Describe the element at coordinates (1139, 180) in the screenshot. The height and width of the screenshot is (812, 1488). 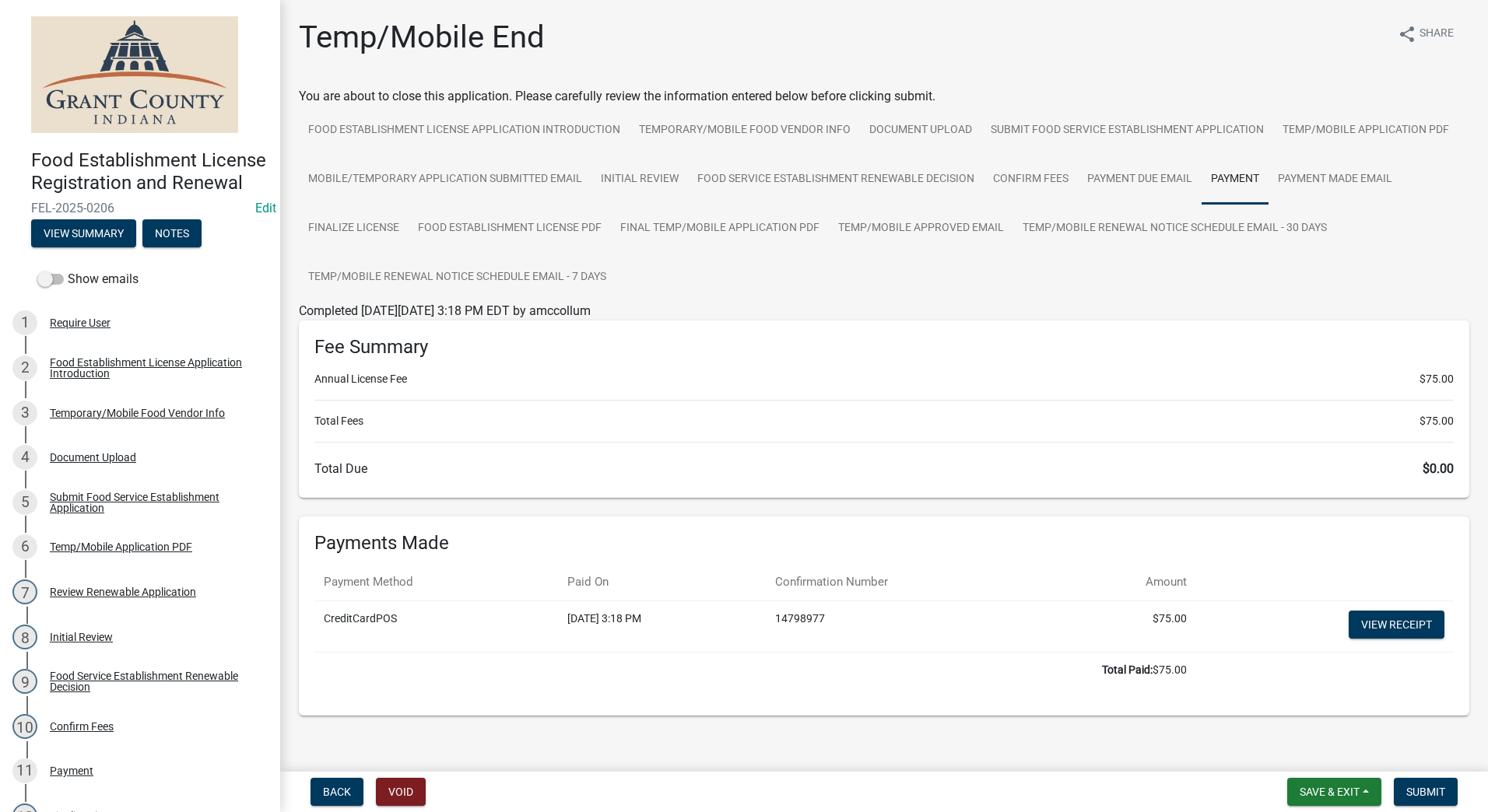
I see `a: Payment Due Email` at that location.